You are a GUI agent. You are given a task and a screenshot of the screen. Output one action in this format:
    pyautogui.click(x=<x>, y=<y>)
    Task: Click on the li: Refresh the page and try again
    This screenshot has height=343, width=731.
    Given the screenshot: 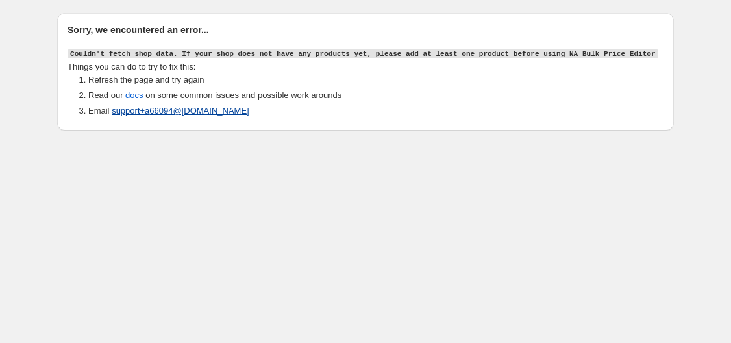 What is the action you would take?
    pyautogui.click(x=376, y=80)
    